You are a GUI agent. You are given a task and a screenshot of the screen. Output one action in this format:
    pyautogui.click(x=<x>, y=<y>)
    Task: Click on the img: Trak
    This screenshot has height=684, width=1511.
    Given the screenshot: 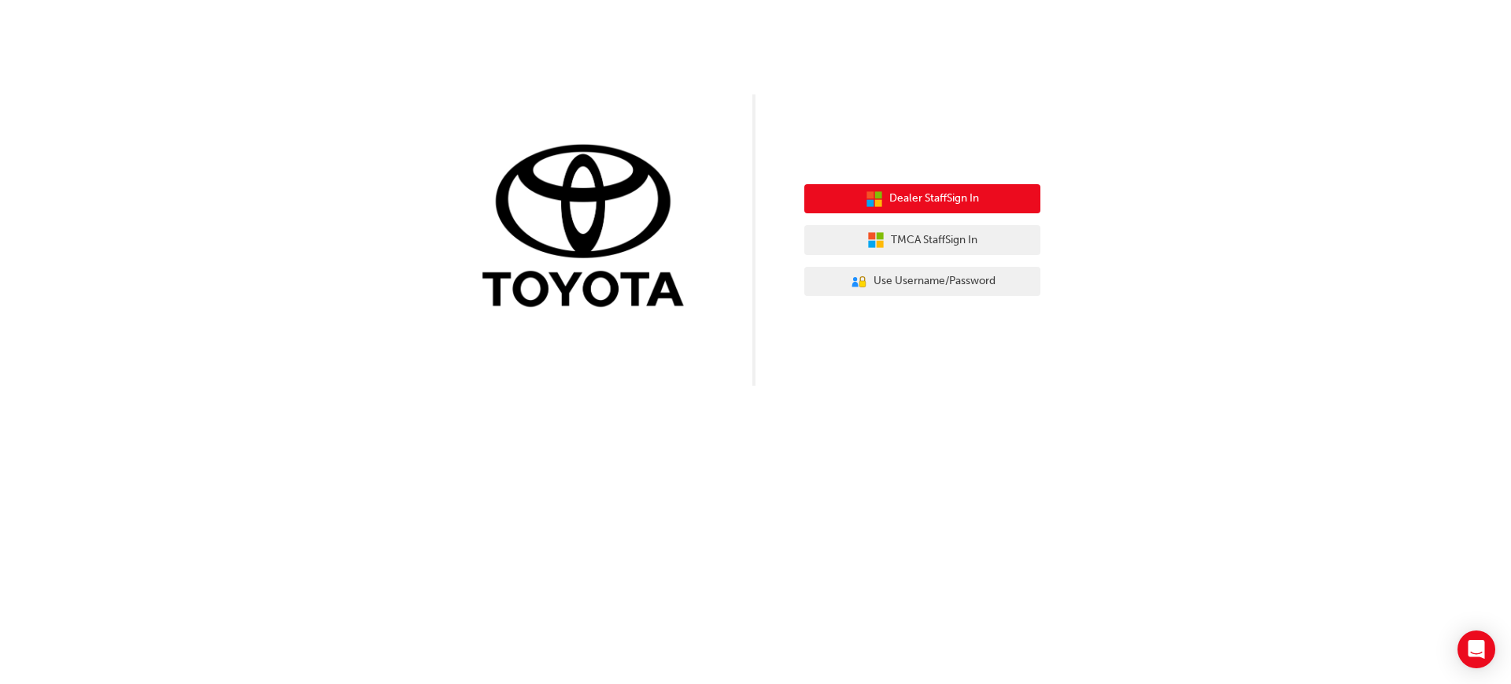 What is the action you would take?
    pyautogui.click(x=589, y=227)
    